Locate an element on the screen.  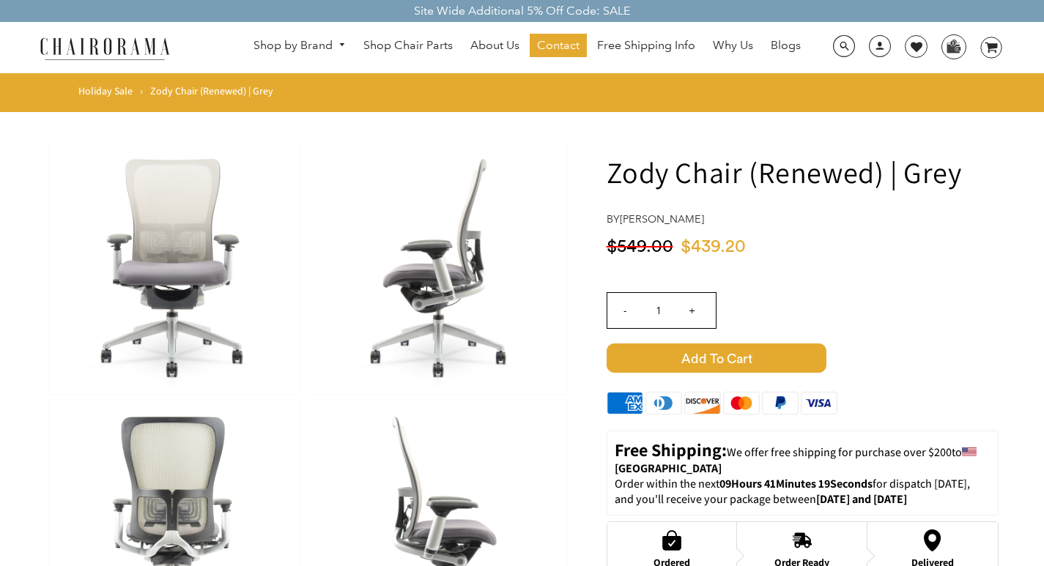
a: Shop by Brand is located at coordinates (300, 45).